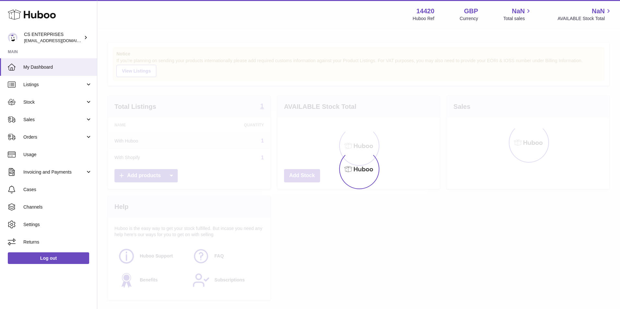 The width and height of the screenshot is (620, 309). Describe the element at coordinates (471, 11) in the screenshot. I see `strong: GBP` at that location.